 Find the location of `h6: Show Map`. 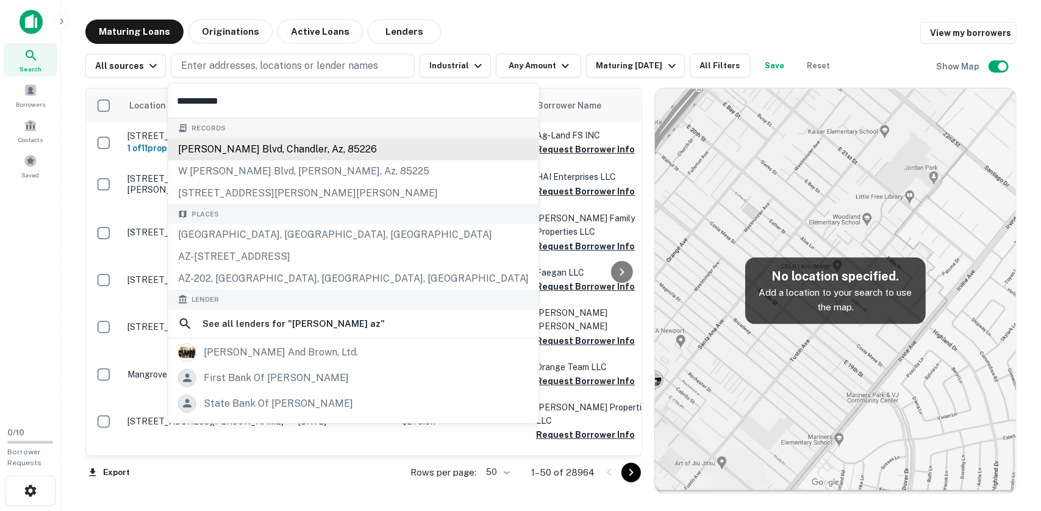

h6: Show Map is located at coordinates (959, 66).